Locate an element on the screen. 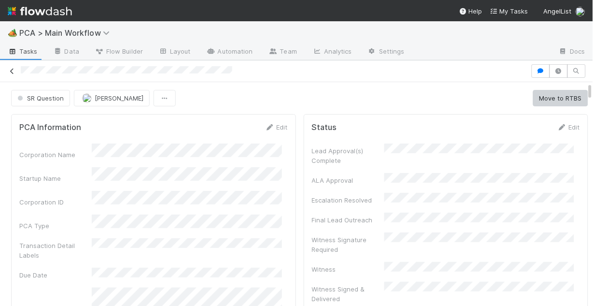  span: PCA > Main Workflow is located at coordinates (67, 33).